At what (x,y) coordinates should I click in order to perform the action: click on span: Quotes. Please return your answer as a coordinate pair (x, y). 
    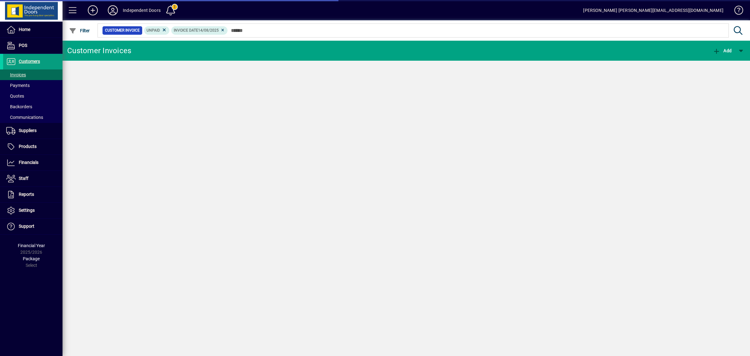
    Looking at the image, I should click on (15, 96).